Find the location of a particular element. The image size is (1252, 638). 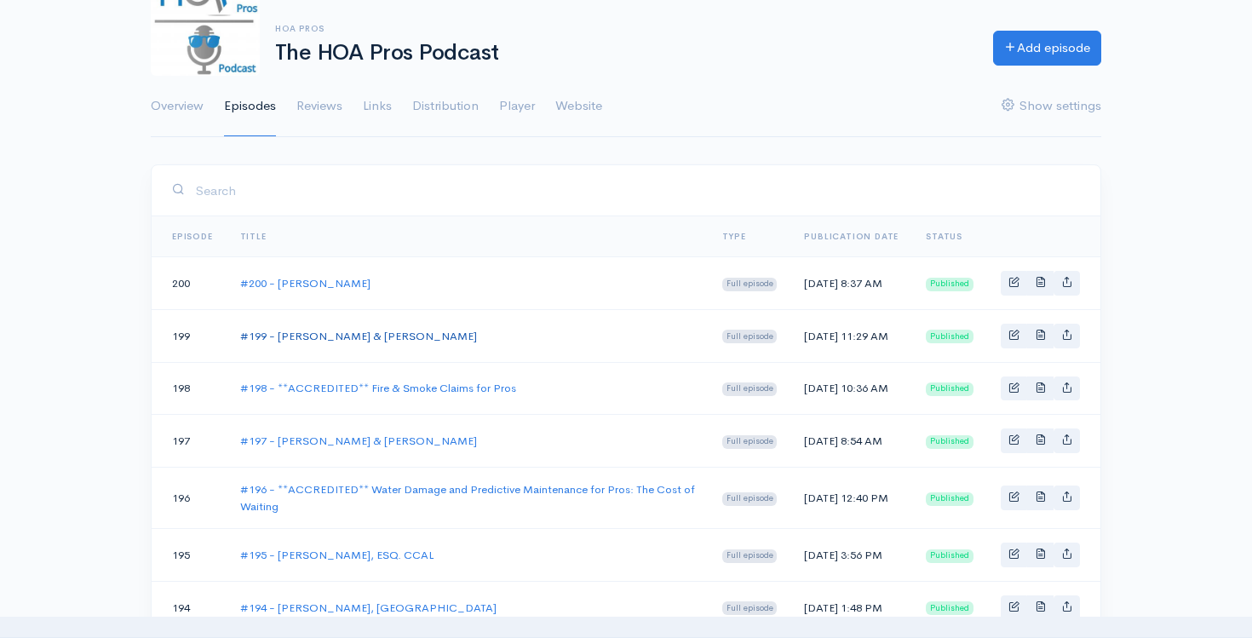

td: 200 is located at coordinates (189, 284).